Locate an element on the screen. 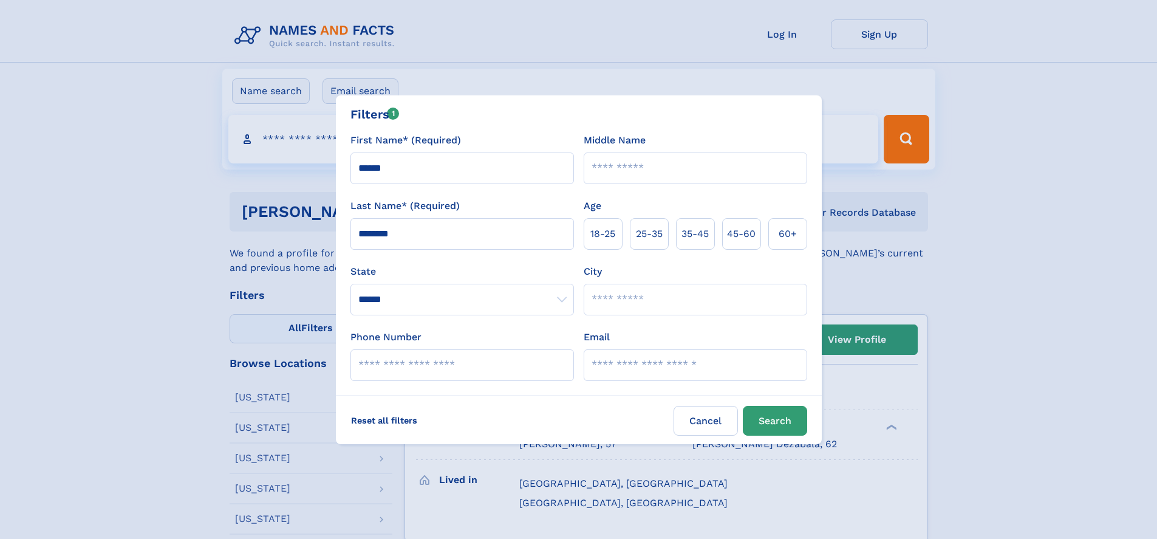 The image size is (1157, 539). span: 18‑25 is located at coordinates (602, 234).